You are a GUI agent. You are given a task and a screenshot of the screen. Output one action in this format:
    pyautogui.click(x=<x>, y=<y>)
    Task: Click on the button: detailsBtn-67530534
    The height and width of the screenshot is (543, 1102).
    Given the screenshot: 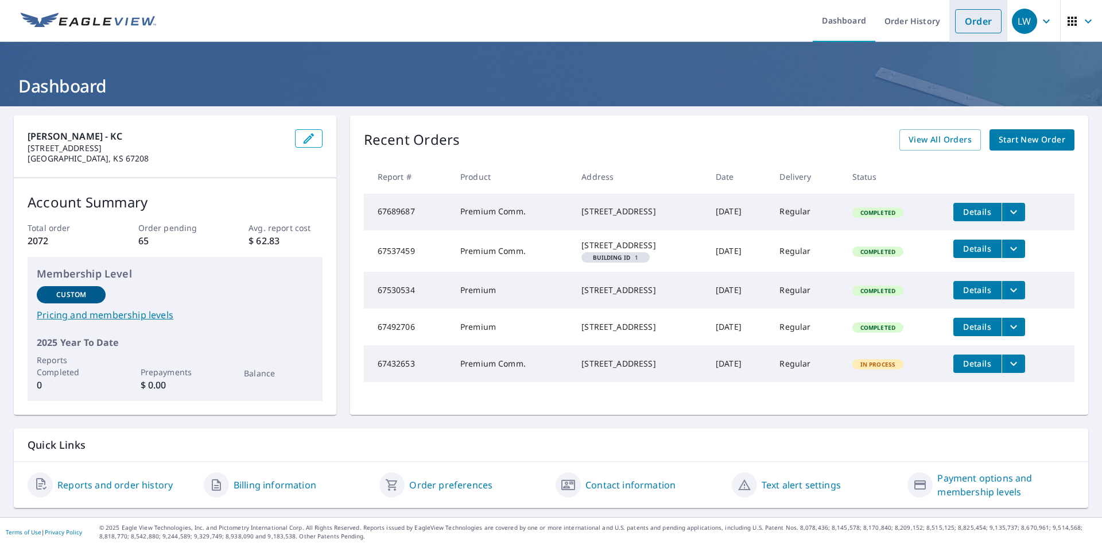 What is the action you would take?
    pyautogui.click(x=978, y=290)
    